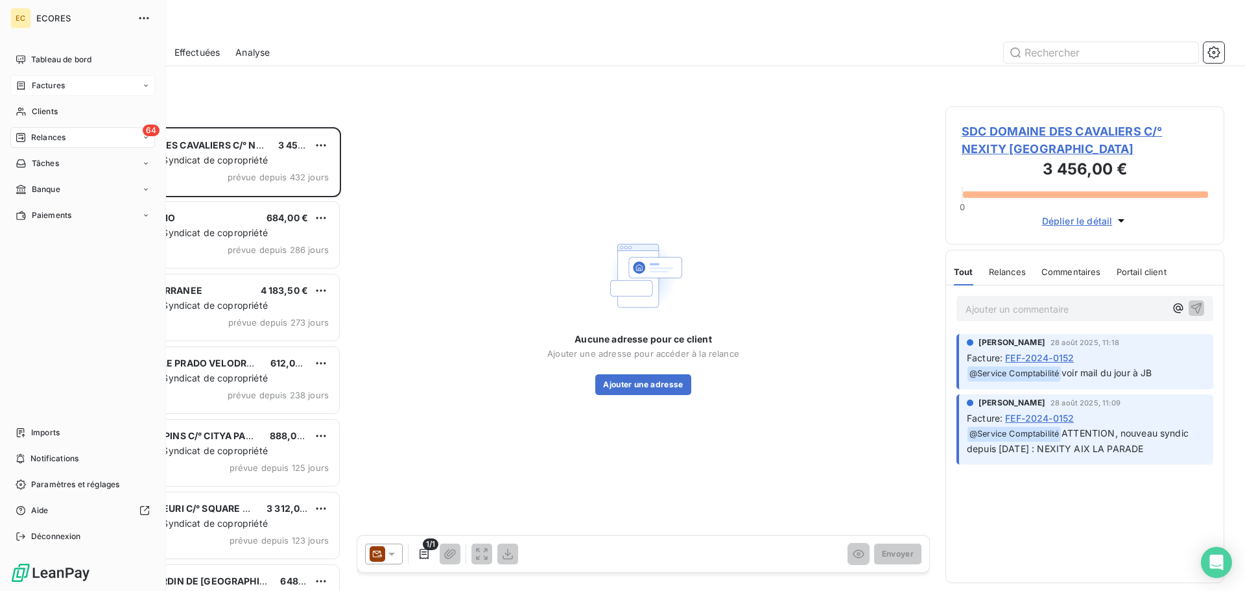 This screenshot has height=591, width=1245. What do you see at coordinates (278, 395) in the screenshot?
I see `span: prévue depuis 238 jours` at bounding box center [278, 395].